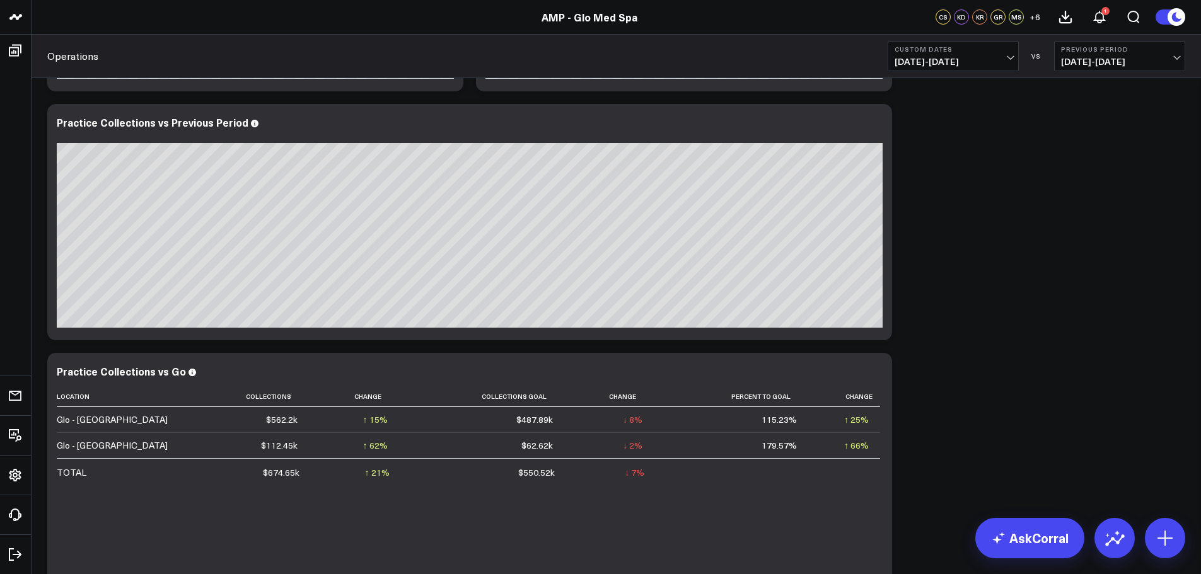 The image size is (1201, 574). What do you see at coordinates (282, 420) in the screenshot?
I see `div: $562.2k` at bounding box center [282, 420].